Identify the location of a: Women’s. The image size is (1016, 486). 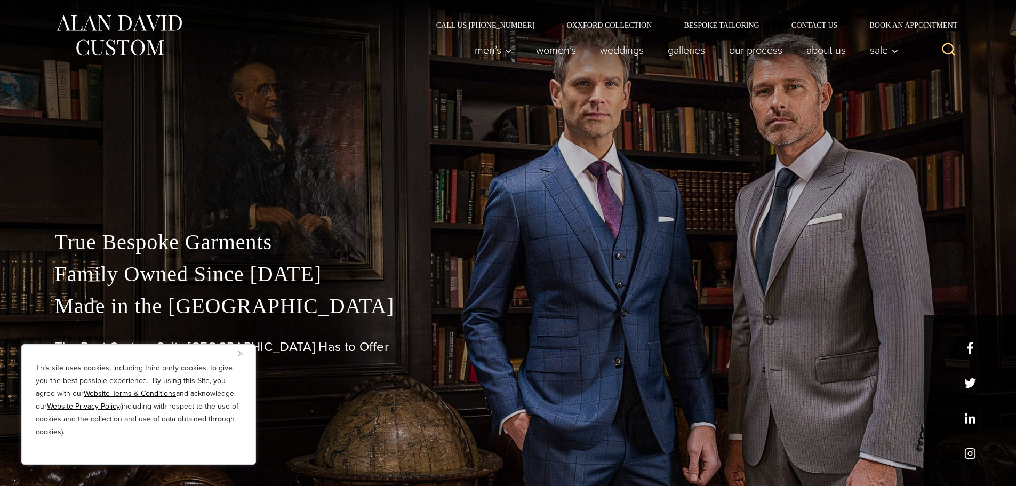
(556, 50).